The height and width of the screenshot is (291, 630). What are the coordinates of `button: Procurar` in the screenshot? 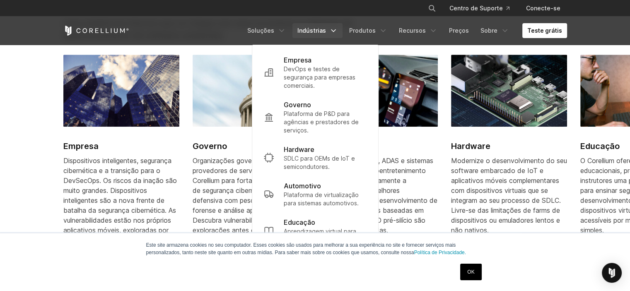 It's located at (432, 8).